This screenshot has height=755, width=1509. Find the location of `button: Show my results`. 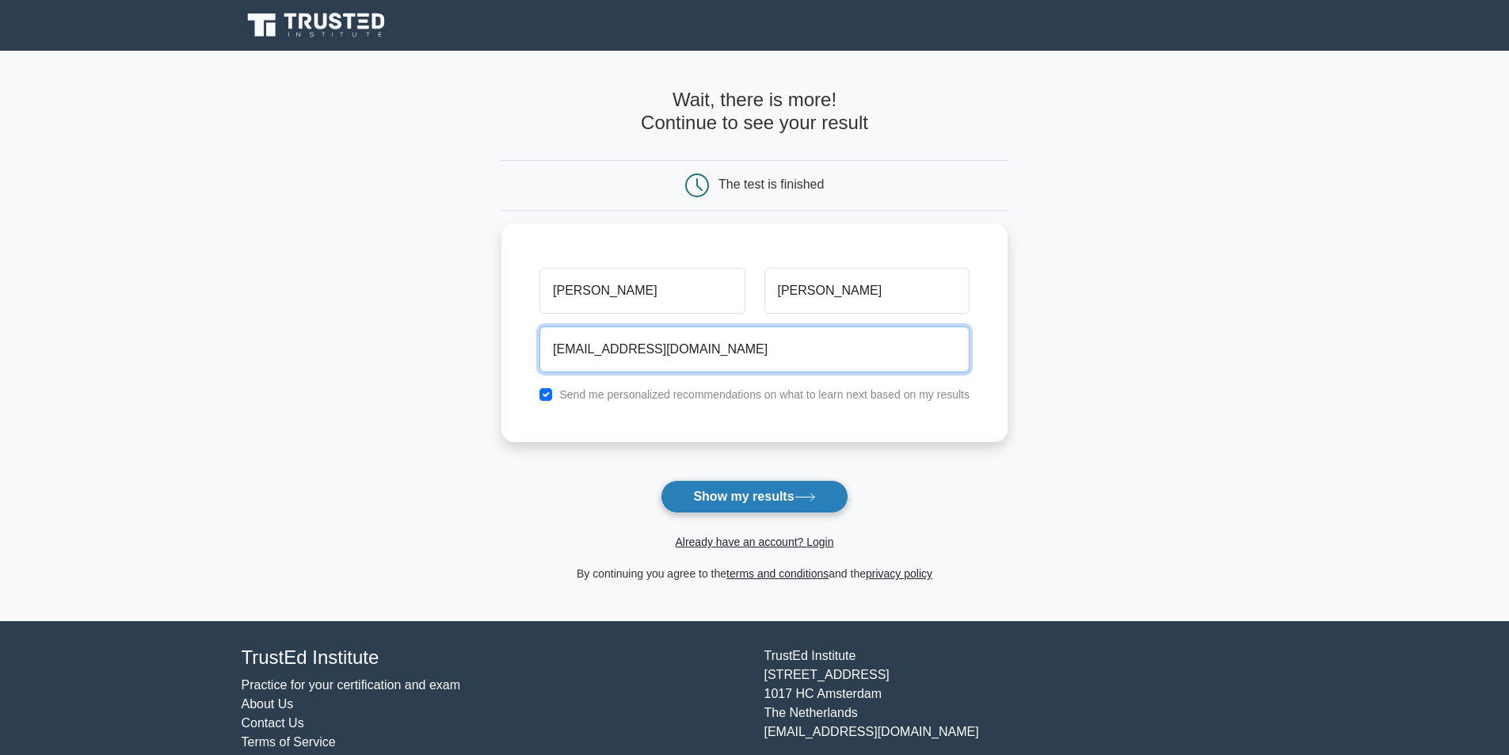

button: Show my results is located at coordinates (754, 497).